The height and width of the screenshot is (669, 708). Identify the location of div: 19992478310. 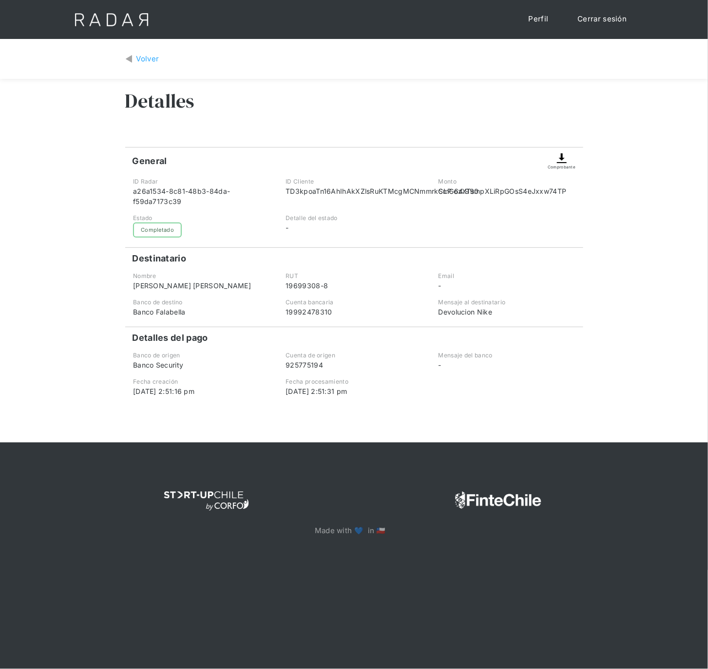
(354, 312).